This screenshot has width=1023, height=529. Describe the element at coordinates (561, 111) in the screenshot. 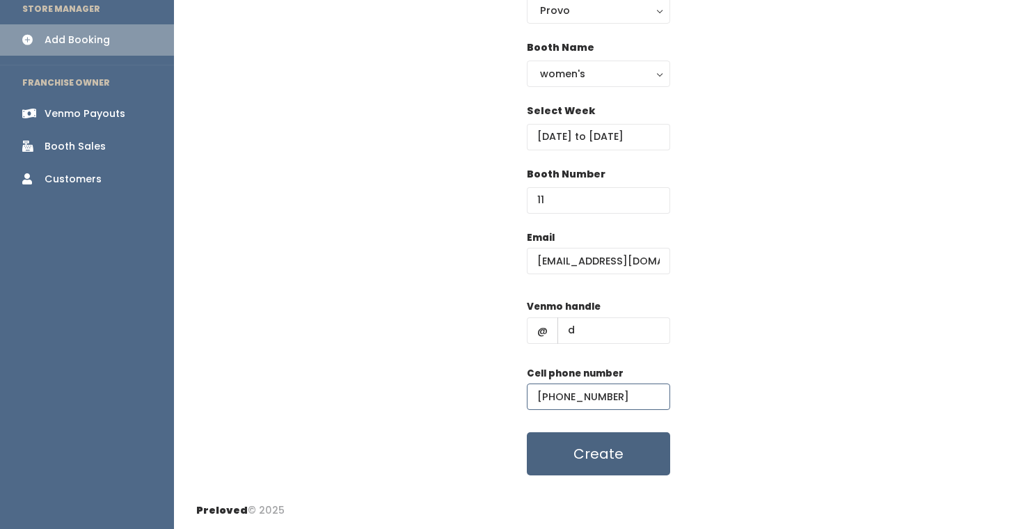

I see `label: Select Week` at that location.